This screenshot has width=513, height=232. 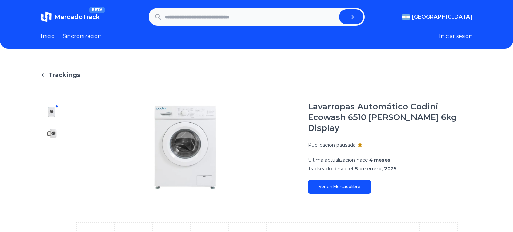 I want to click on span: Ultima actualizacion hace, so click(x=338, y=160).